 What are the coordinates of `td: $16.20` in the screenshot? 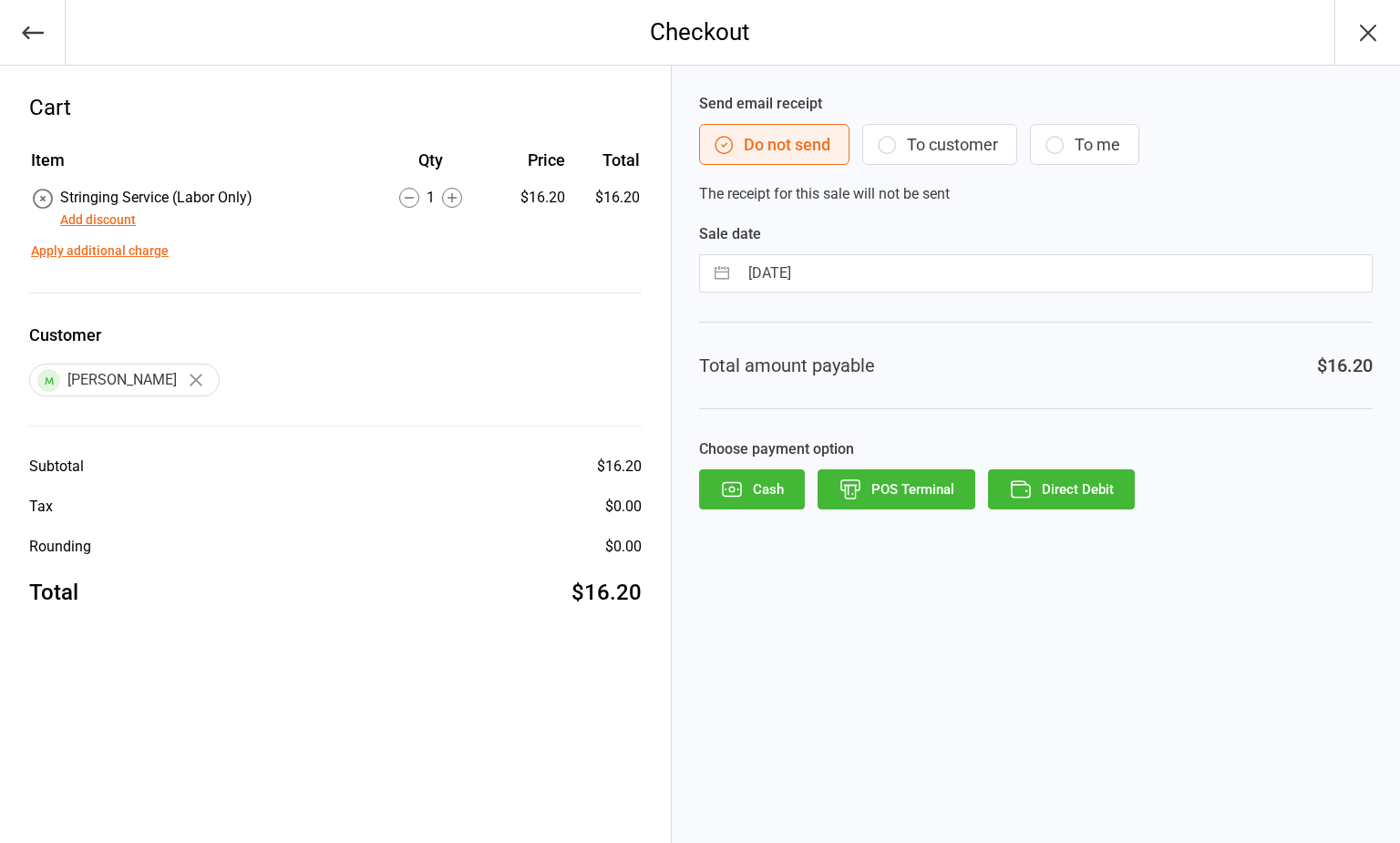 It's located at (606, 209).